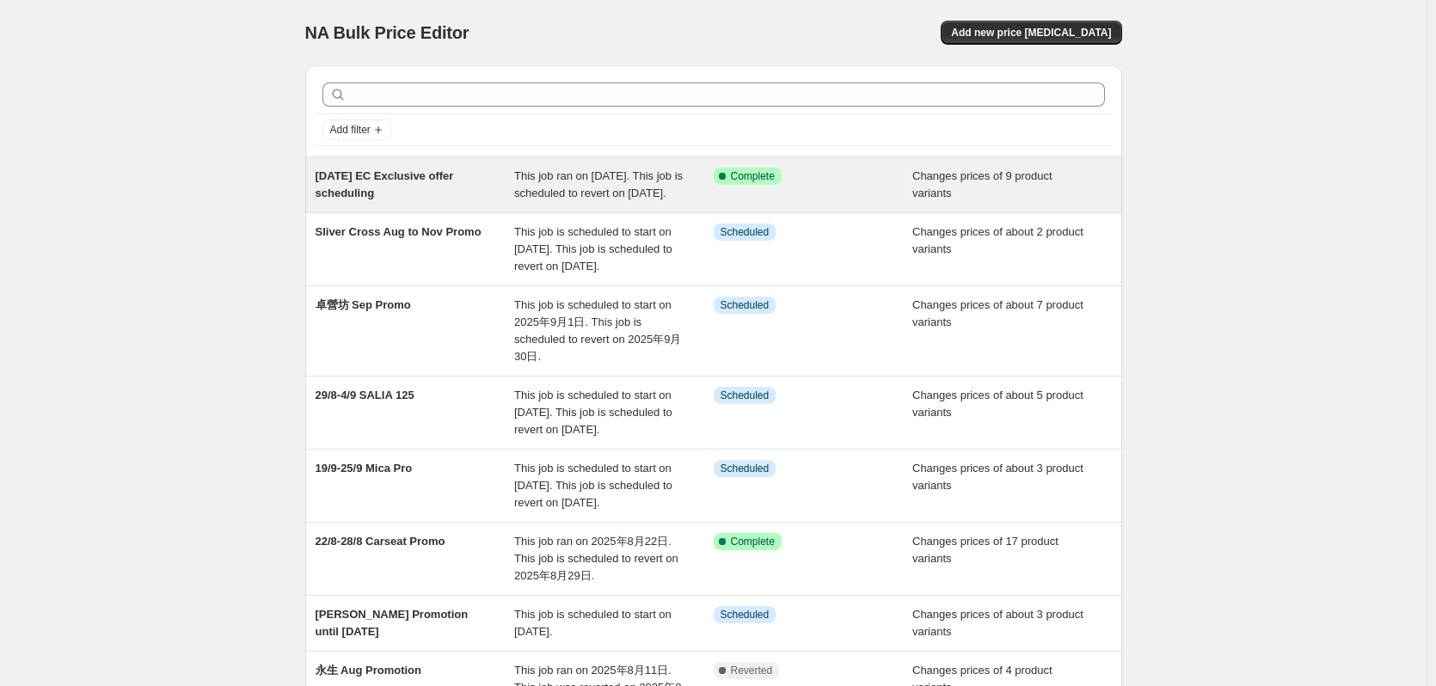  Describe the element at coordinates (357, 130) in the screenshot. I see `button: Add filter` at that location.